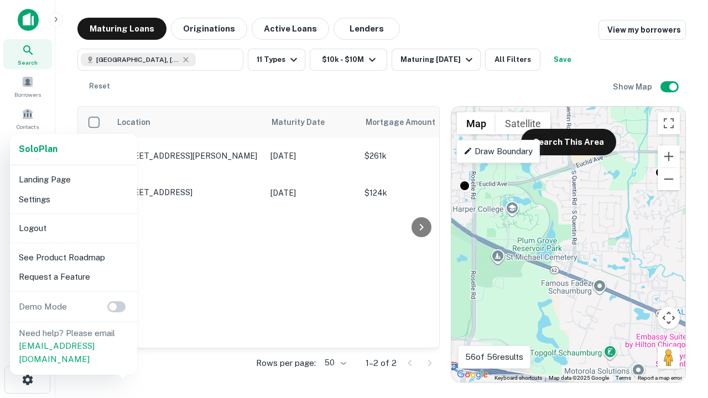 The height and width of the screenshot is (398, 708). I want to click on strong: Solo Plan, so click(38, 149).